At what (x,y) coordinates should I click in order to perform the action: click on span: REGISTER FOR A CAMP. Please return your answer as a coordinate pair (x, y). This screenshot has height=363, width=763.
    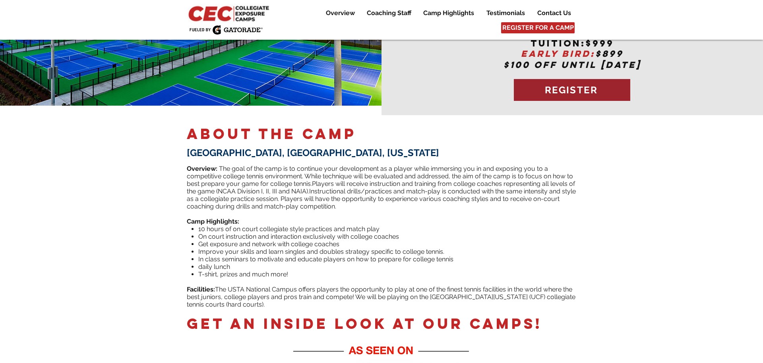
    Looking at the image, I should click on (538, 28).